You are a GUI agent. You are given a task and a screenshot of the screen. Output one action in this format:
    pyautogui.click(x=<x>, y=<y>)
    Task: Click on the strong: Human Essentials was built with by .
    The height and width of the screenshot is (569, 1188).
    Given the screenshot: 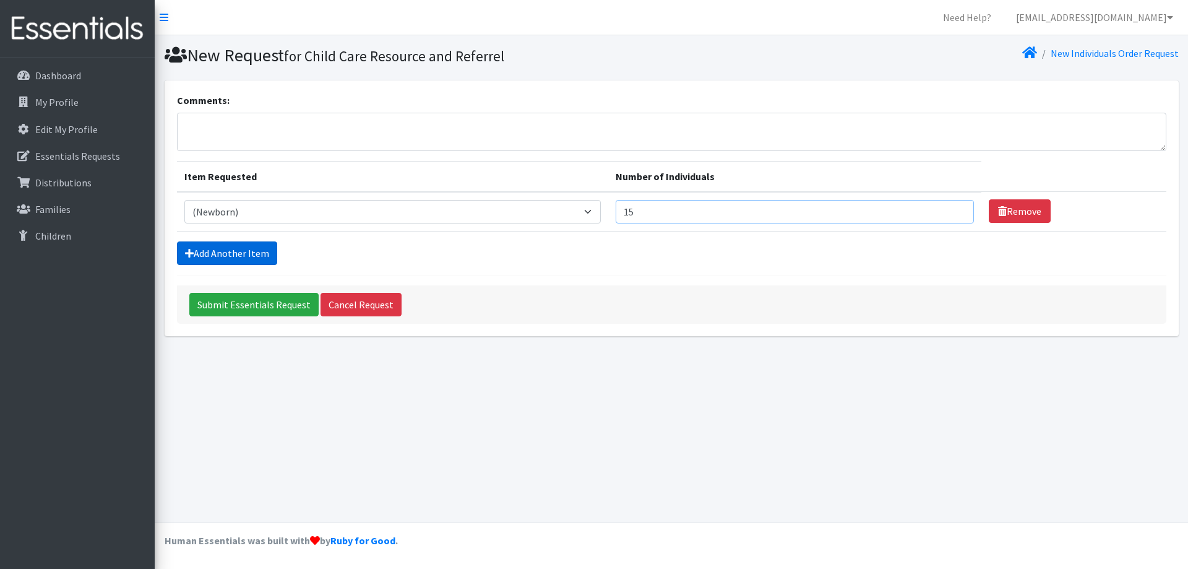 What is the action you would take?
    pyautogui.click(x=281, y=540)
    